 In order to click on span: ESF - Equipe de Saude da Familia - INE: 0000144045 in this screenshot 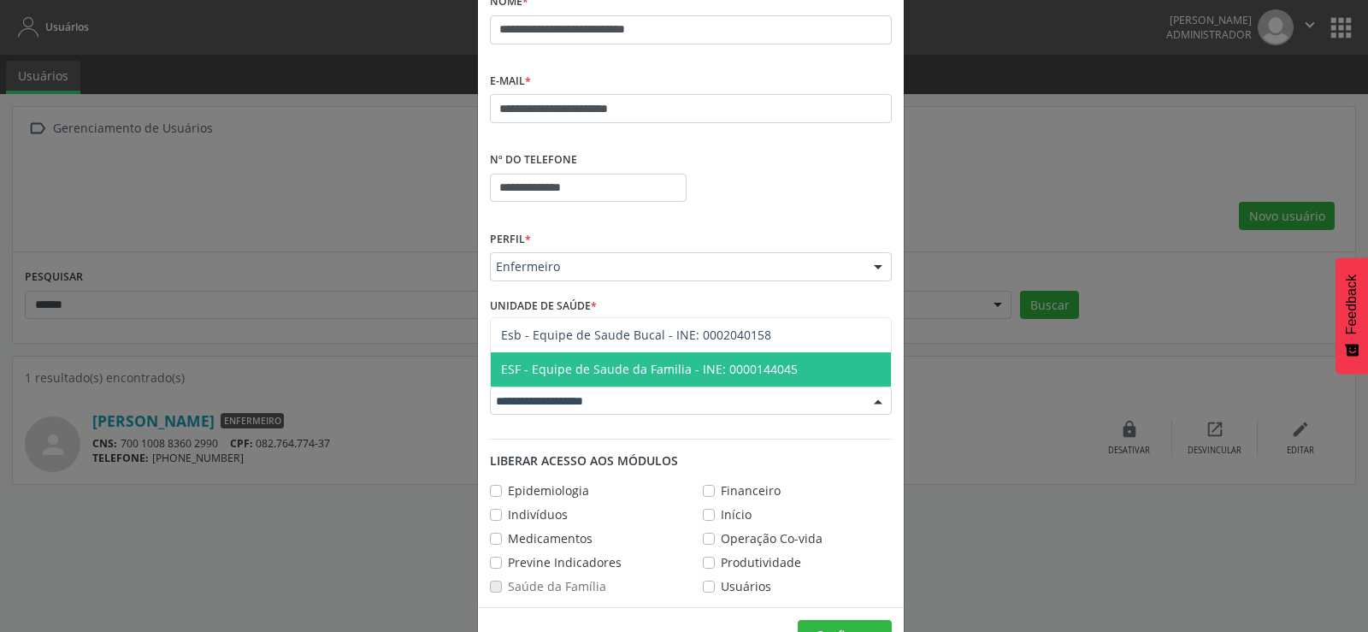, I will do `click(649, 369)`.